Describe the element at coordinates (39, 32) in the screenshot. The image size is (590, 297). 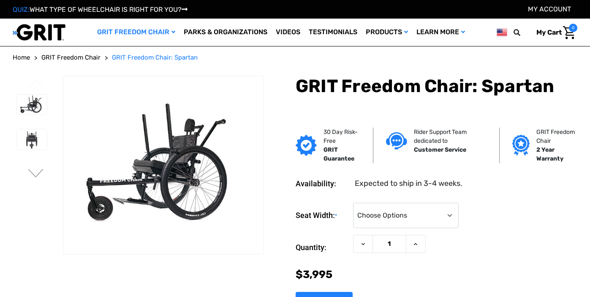
I see `img: GRIT All-Terrain Wheelchair and Mobility Equipment` at that location.